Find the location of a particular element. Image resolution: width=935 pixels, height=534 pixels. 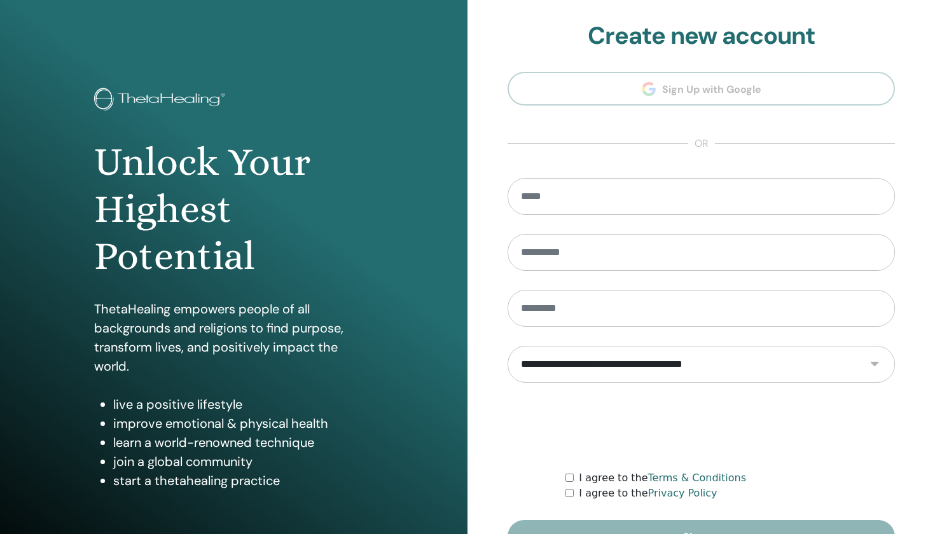

a: Privacy Policy is located at coordinates (682, 493).